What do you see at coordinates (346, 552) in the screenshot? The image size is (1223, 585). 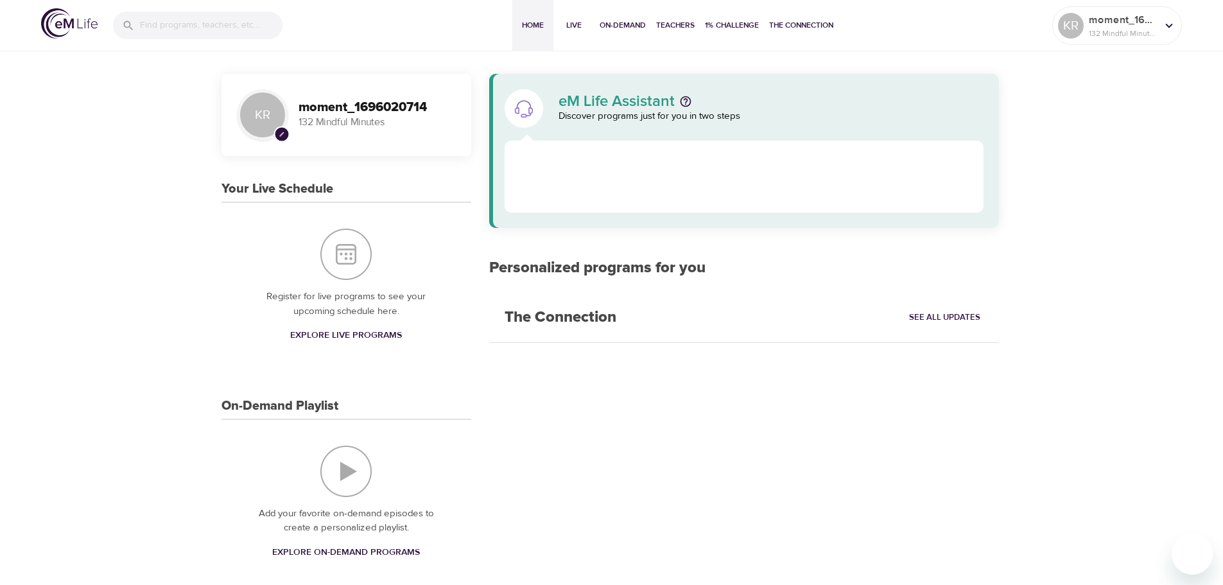 I see `a: Explore On-Demand Programs` at bounding box center [346, 552].